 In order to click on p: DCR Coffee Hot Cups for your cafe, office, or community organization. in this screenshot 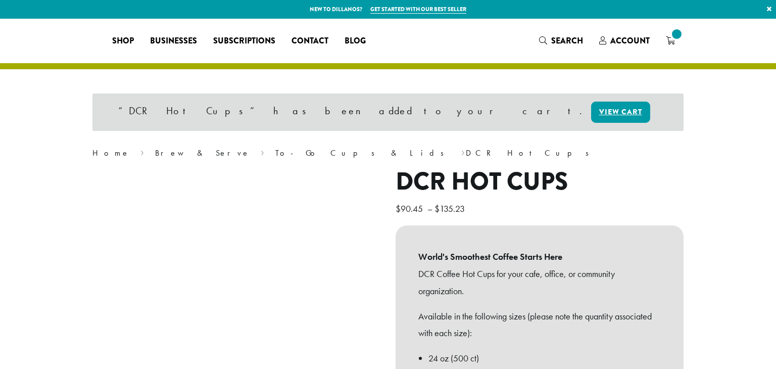, I will do `click(539, 282)`.